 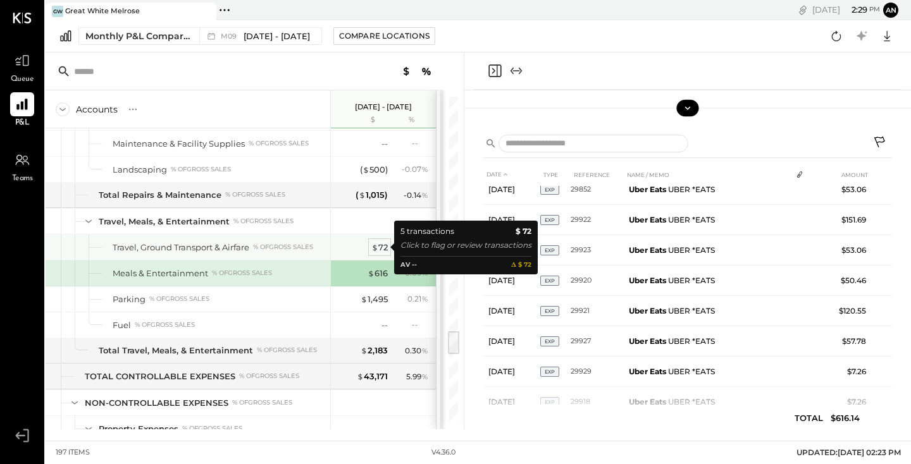 What do you see at coordinates (160, 273) in the screenshot?
I see `div: Meals & Entertainment` at bounding box center [160, 273].